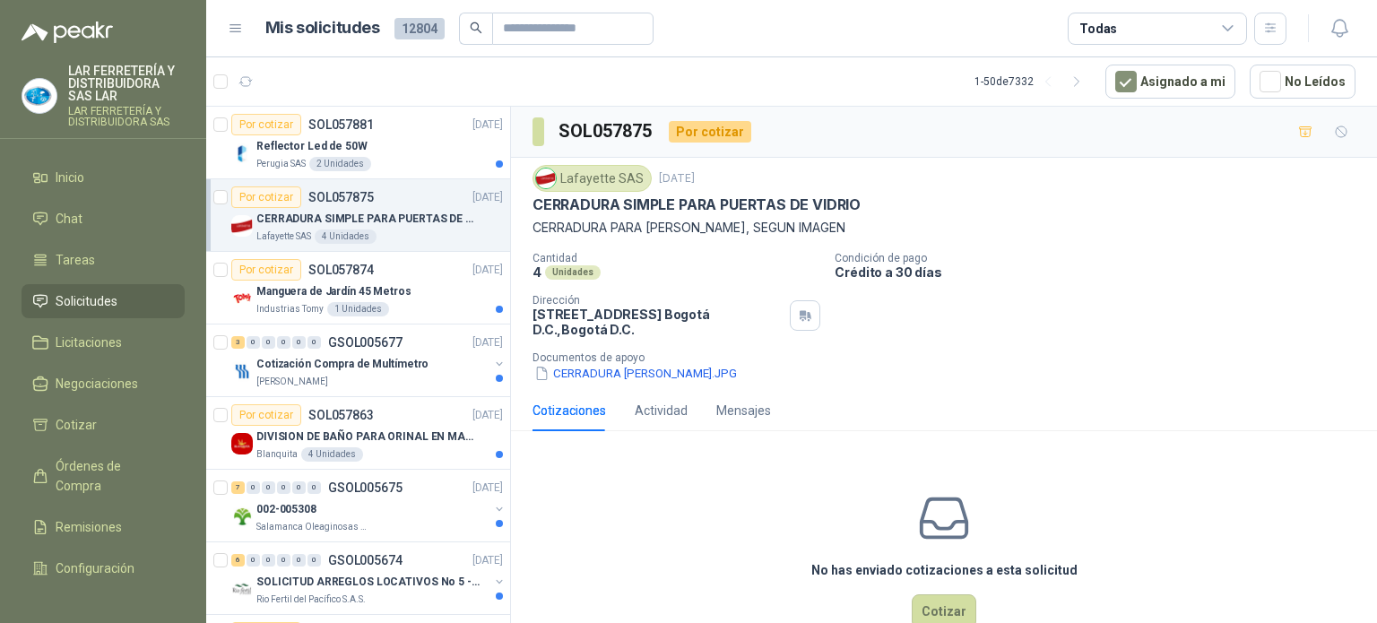 The image size is (1377, 623). Describe the element at coordinates (283, 237) in the screenshot. I see `p: Lafayette SAS` at that location.